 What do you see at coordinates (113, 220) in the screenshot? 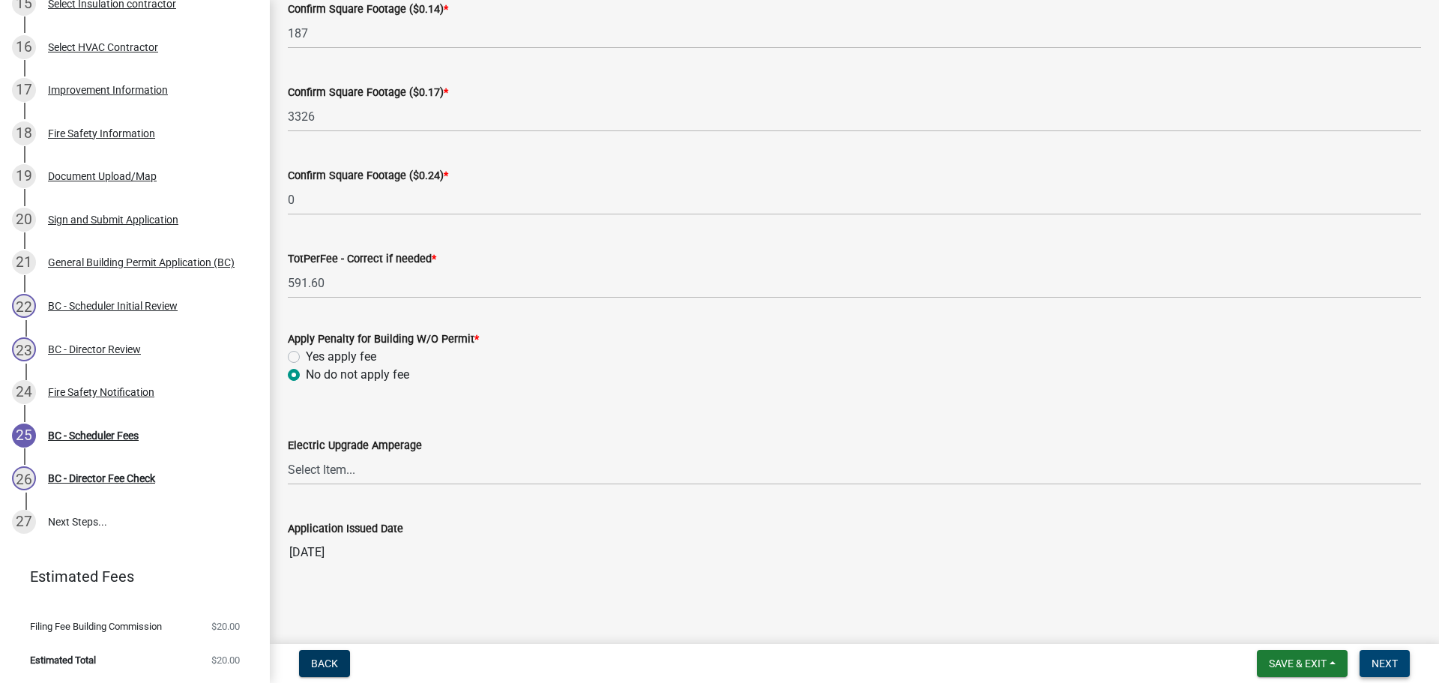
I see `div: Sign and Submit Application` at bounding box center [113, 220].